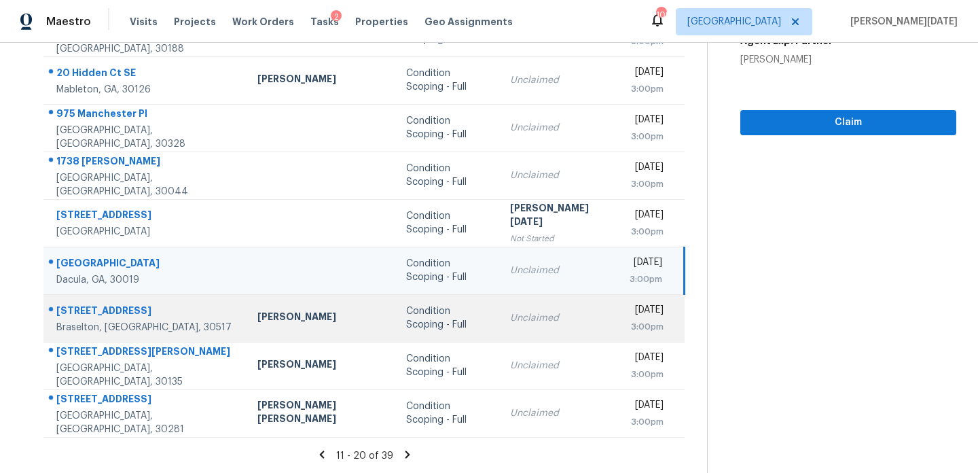  What do you see at coordinates (336, 17) in the screenshot?
I see `div: 2` at bounding box center [336, 17].